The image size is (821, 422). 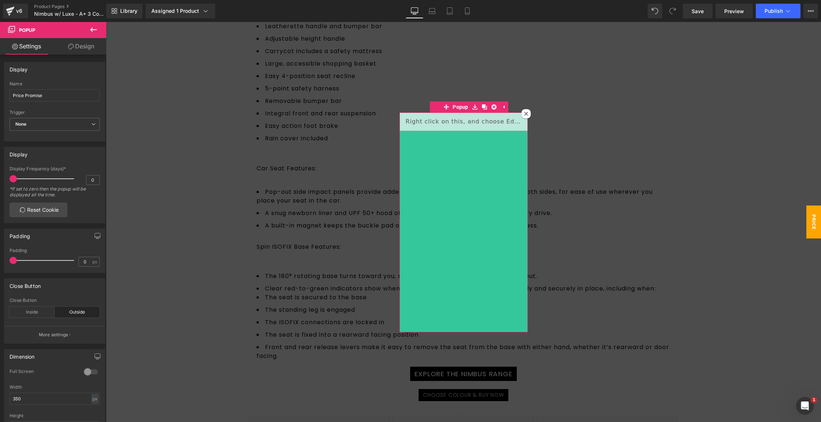 I want to click on div: Trigger, so click(x=55, y=113).